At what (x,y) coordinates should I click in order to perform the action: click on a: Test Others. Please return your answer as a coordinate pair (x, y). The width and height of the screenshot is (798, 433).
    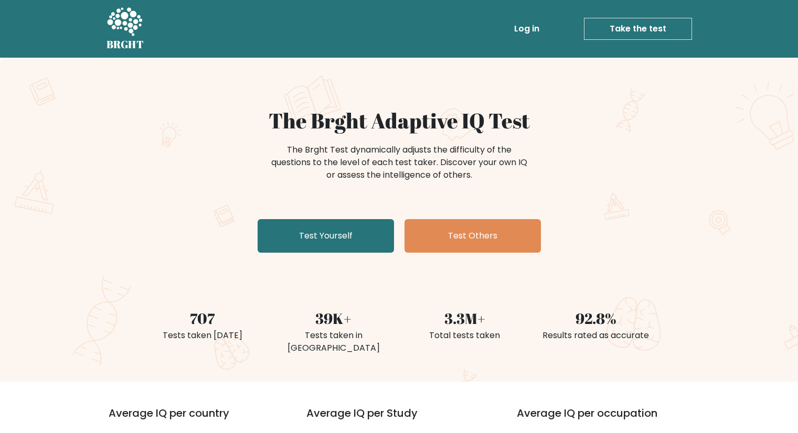
    Looking at the image, I should click on (473, 236).